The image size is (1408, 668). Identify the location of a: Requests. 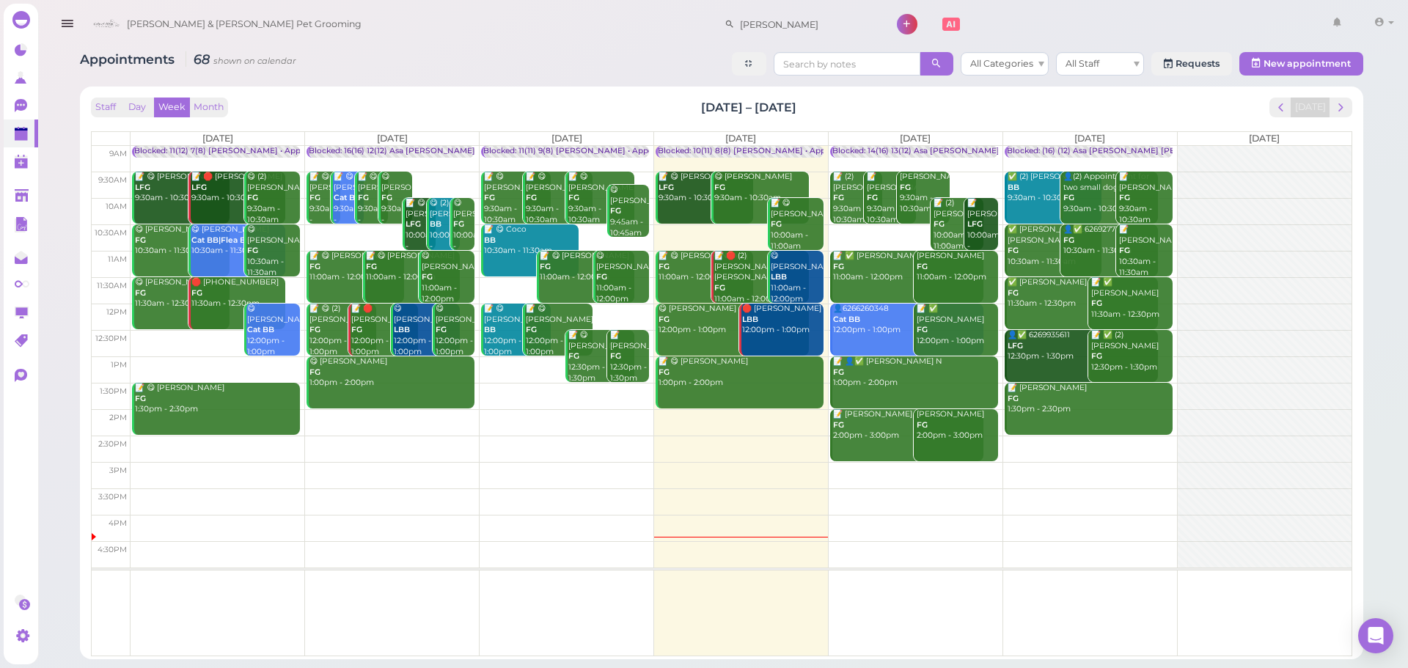
(1192, 64).